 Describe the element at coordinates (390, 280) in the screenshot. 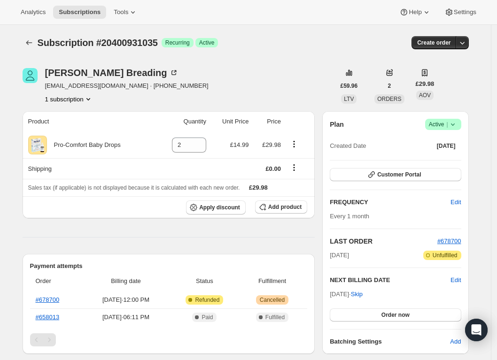

I see `h2: NEXT BILLING DATE` at that location.